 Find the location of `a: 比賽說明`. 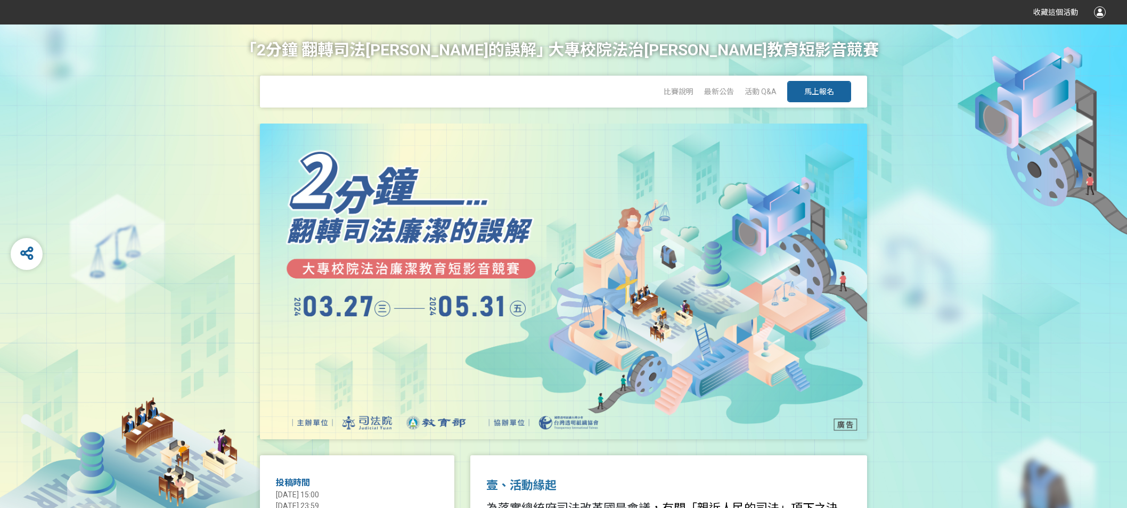

a: 比賽說明 is located at coordinates (678, 92).